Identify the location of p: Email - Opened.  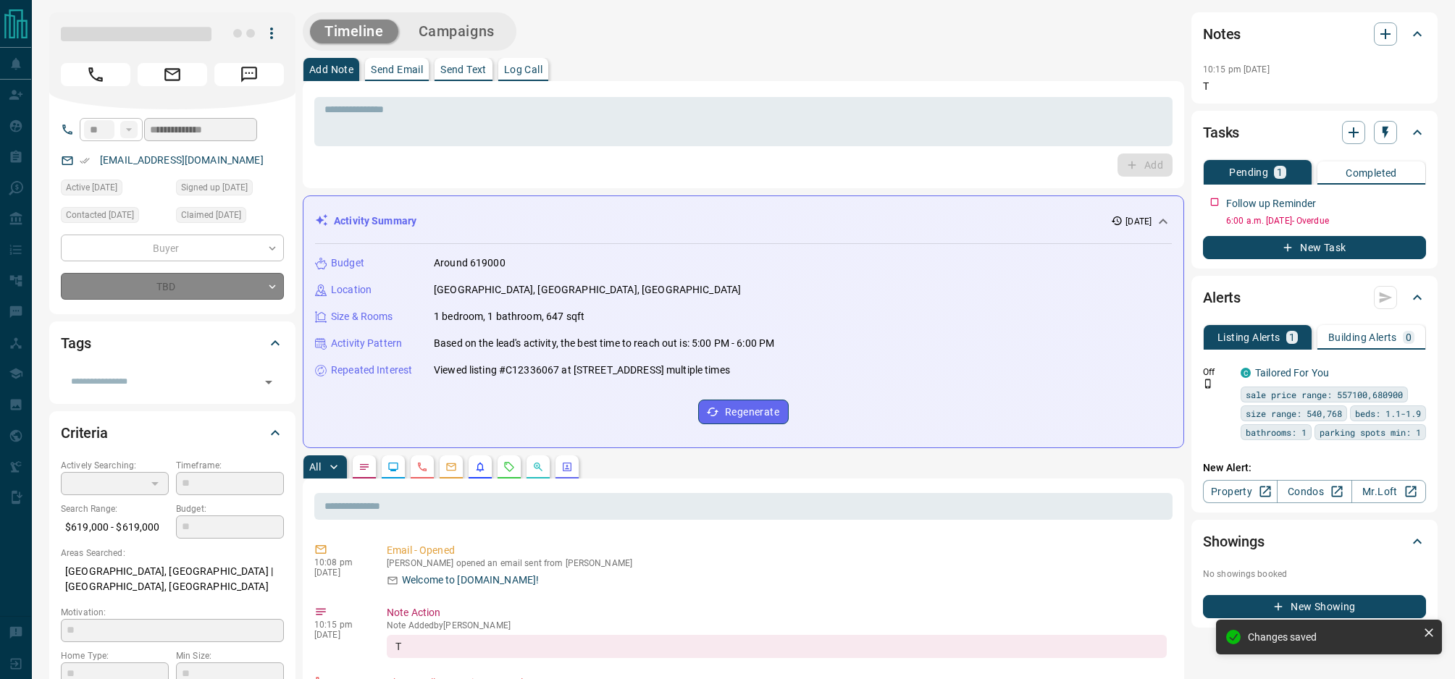
(776, 550).